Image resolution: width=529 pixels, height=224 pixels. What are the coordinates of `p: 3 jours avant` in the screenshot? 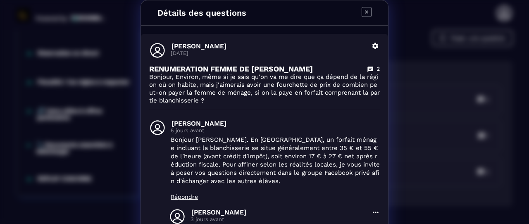 It's located at (278, 219).